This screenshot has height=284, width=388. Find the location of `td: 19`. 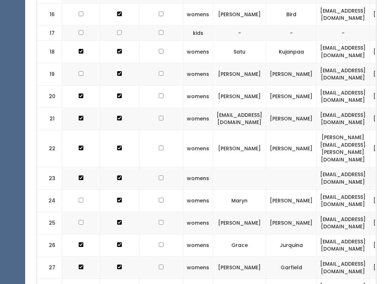

td: 19 is located at coordinates (50, 74).